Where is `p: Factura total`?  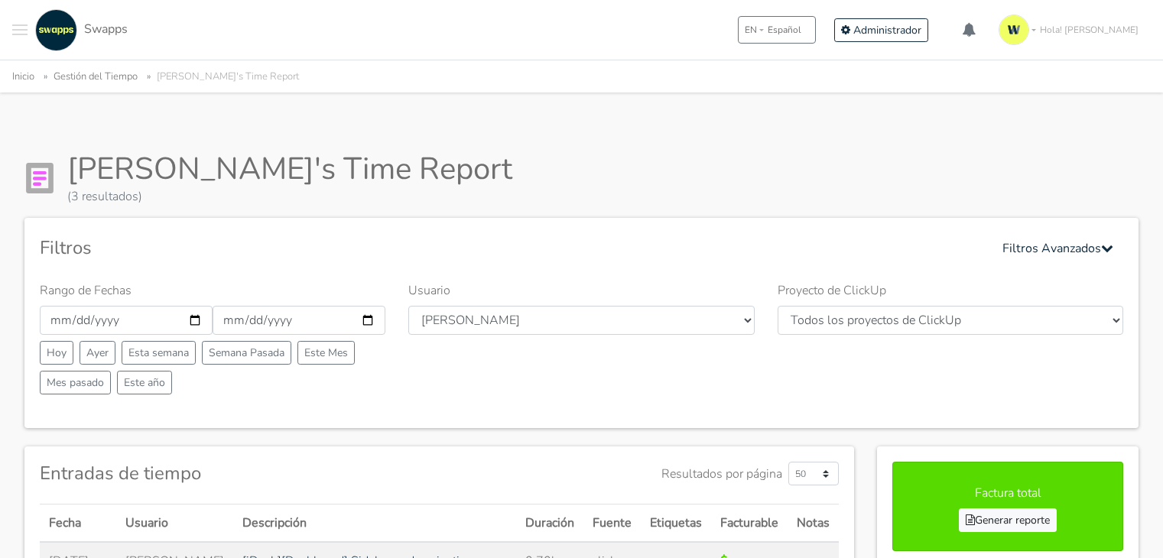
p: Factura total is located at coordinates (1008, 493).